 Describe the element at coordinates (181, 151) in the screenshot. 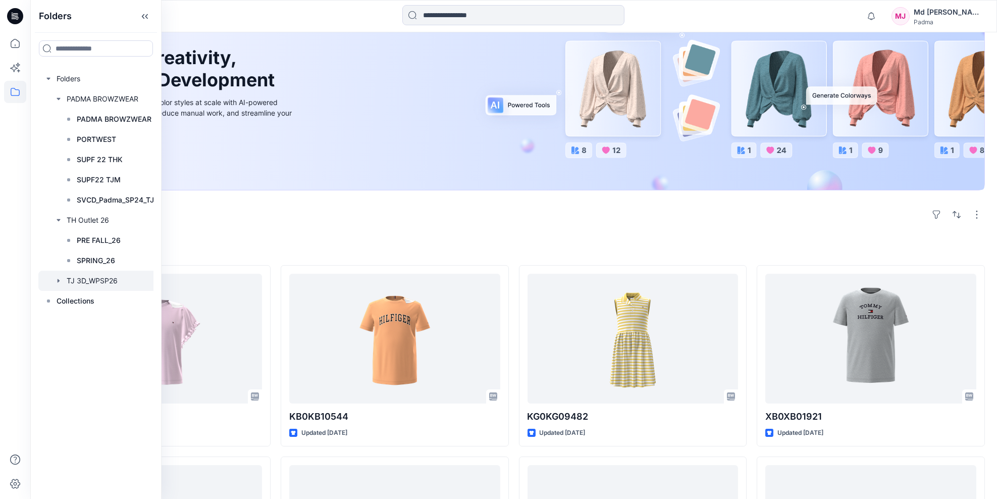

I see `a: Discover more` at that location.